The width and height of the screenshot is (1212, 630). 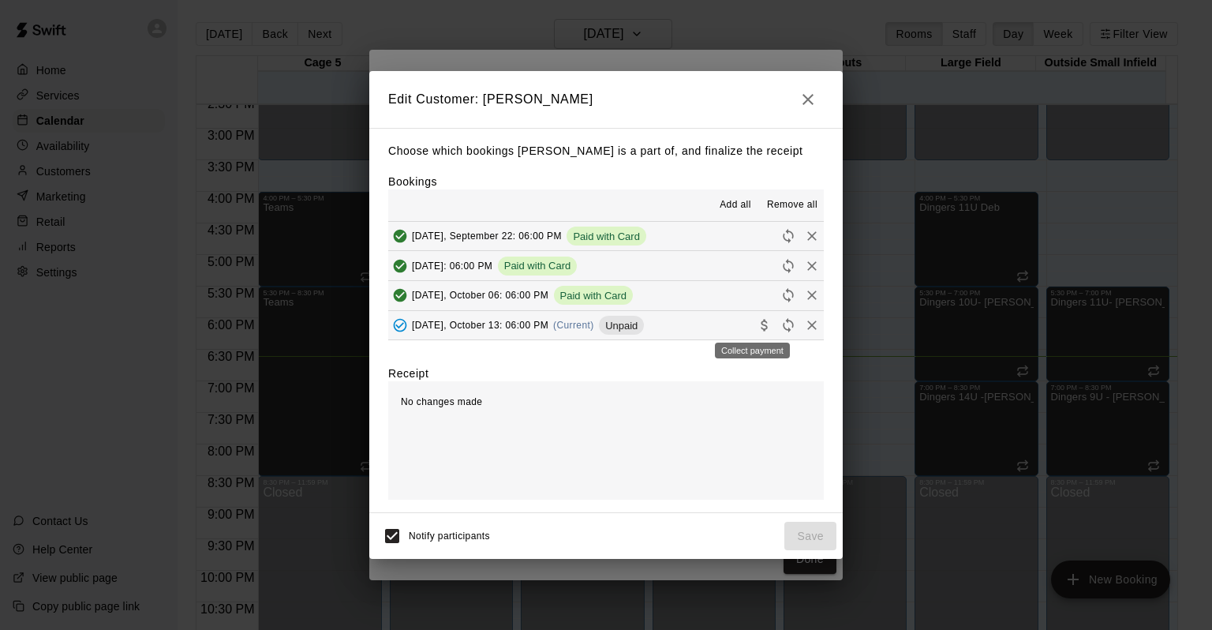 I want to click on label: Receipt, so click(x=408, y=373).